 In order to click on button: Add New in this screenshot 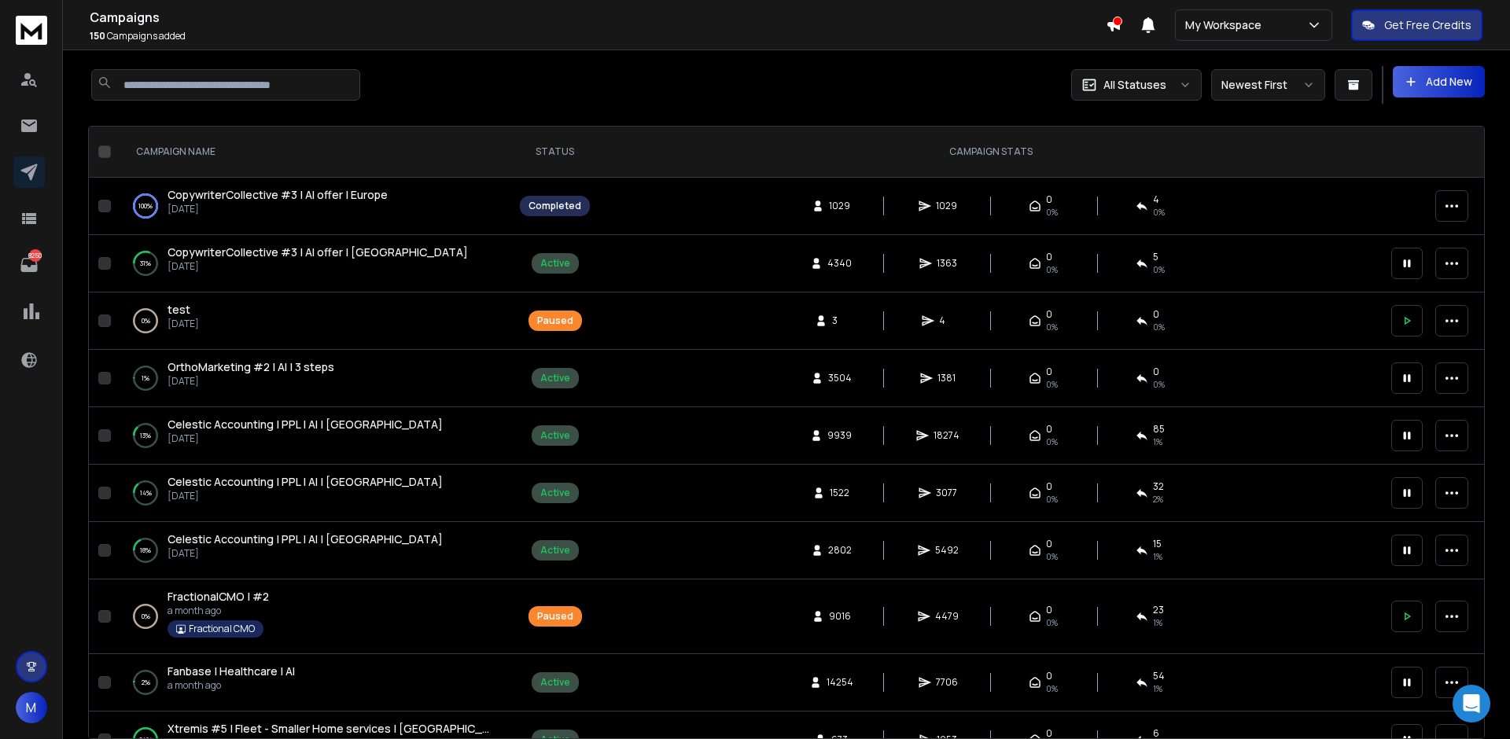, I will do `click(1438, 82)`.